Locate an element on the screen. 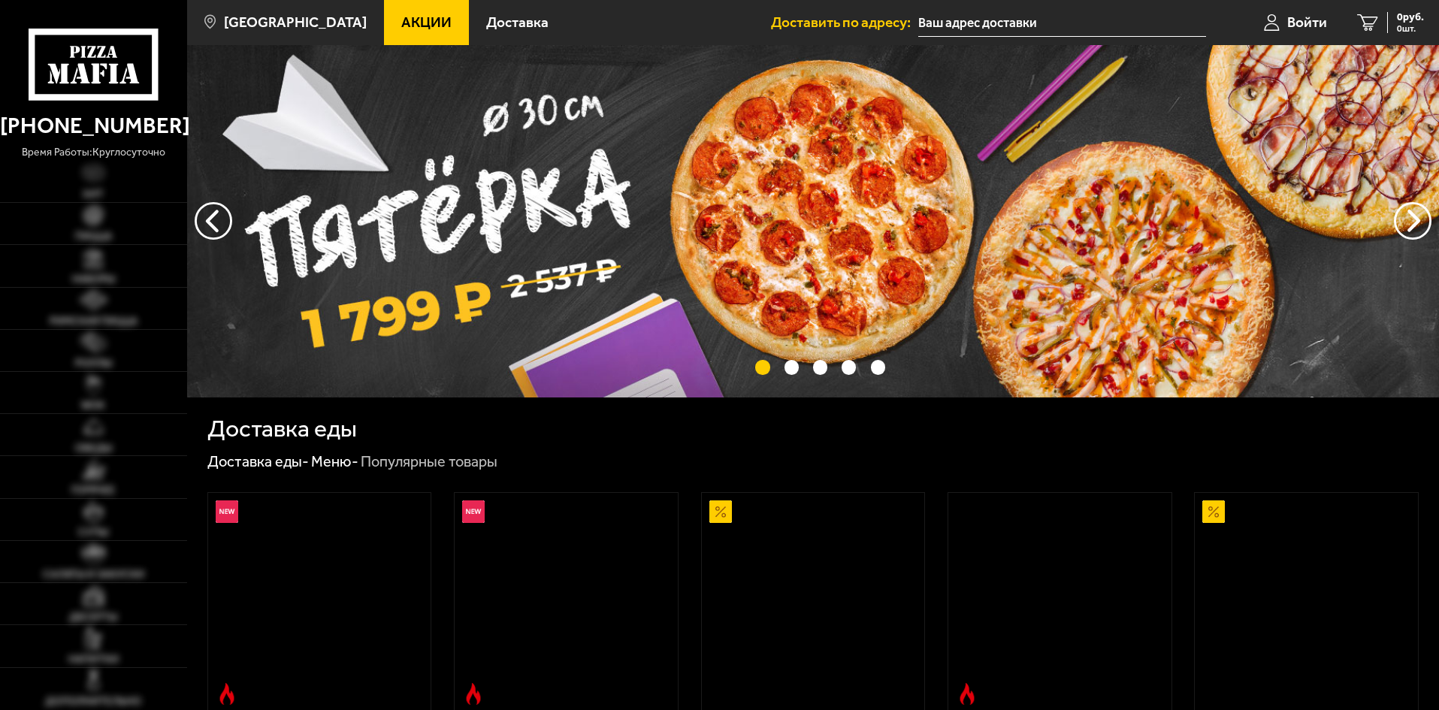  a: Доставка еды- is located at coordinates (258, 461).